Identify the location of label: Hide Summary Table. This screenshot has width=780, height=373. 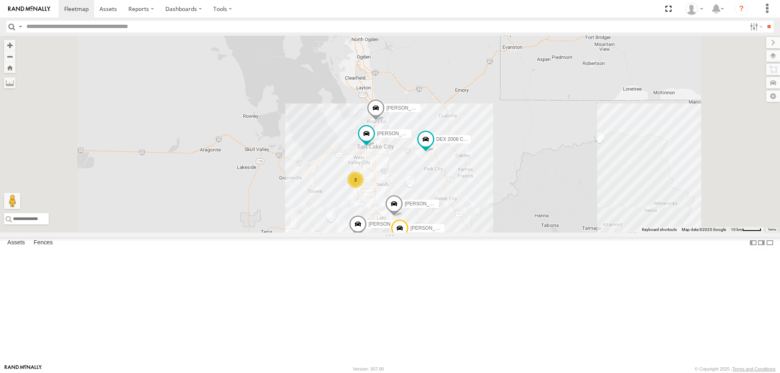
(770, 243).